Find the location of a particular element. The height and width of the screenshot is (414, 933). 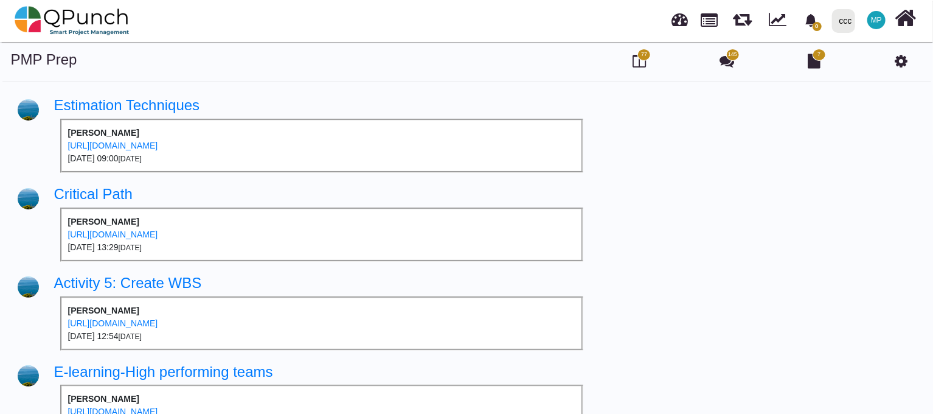

a: PMP Prep is located at coordinates (44, 59).